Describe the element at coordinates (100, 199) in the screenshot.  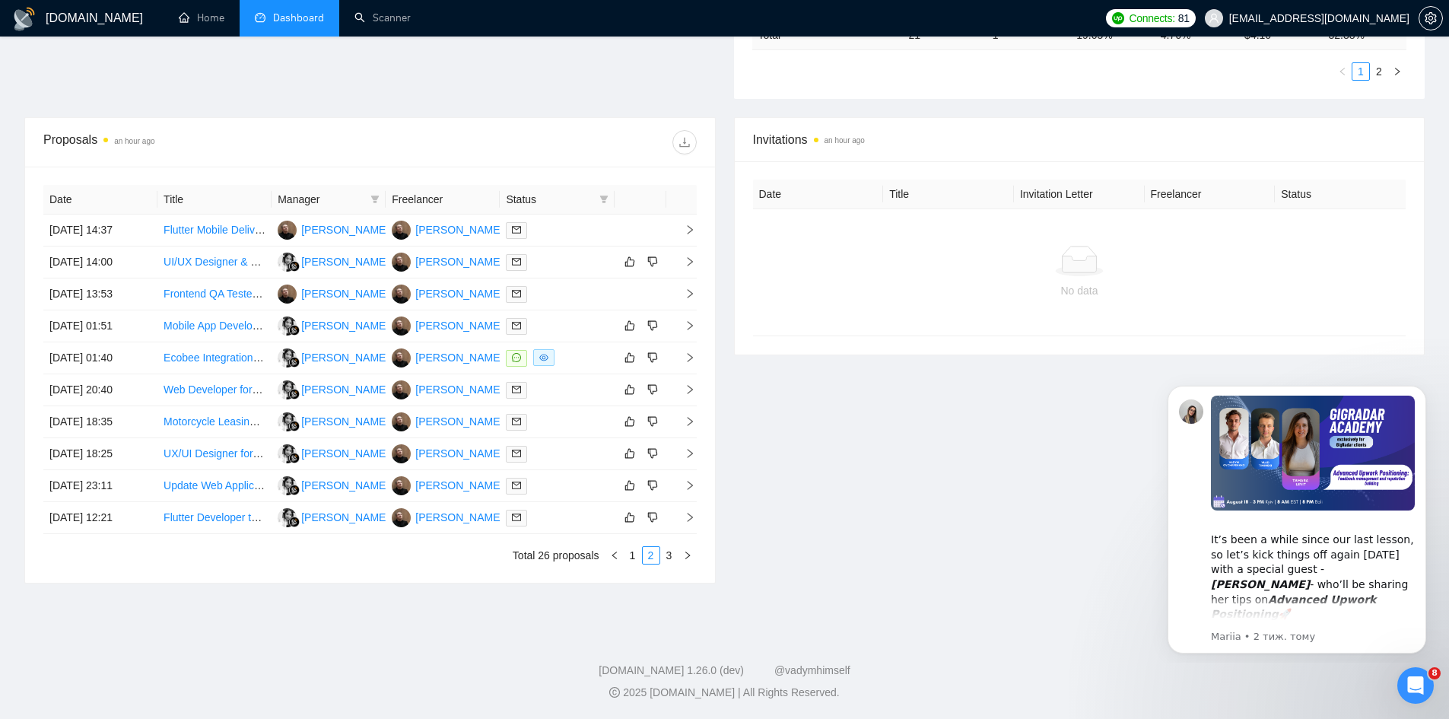
I see `th: Date` at that location.